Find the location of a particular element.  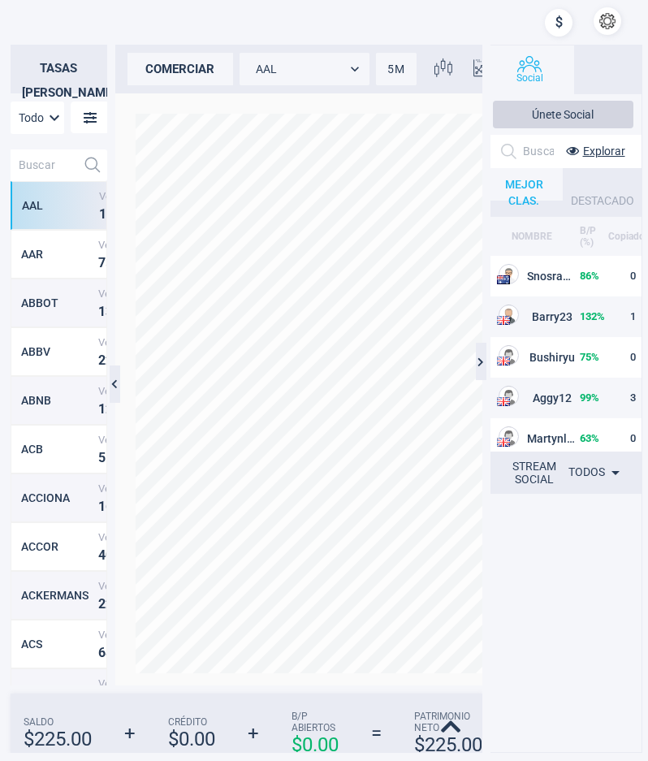

img: AU flag is located at coordinates (503, 279).